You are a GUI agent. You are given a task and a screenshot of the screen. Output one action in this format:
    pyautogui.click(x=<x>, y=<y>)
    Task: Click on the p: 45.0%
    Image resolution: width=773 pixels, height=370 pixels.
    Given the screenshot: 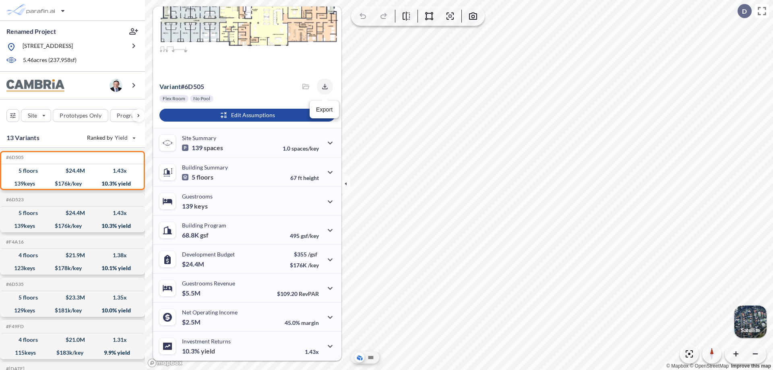 What is the action you would take?
    pyautogui.click(x=301, y=322)
    